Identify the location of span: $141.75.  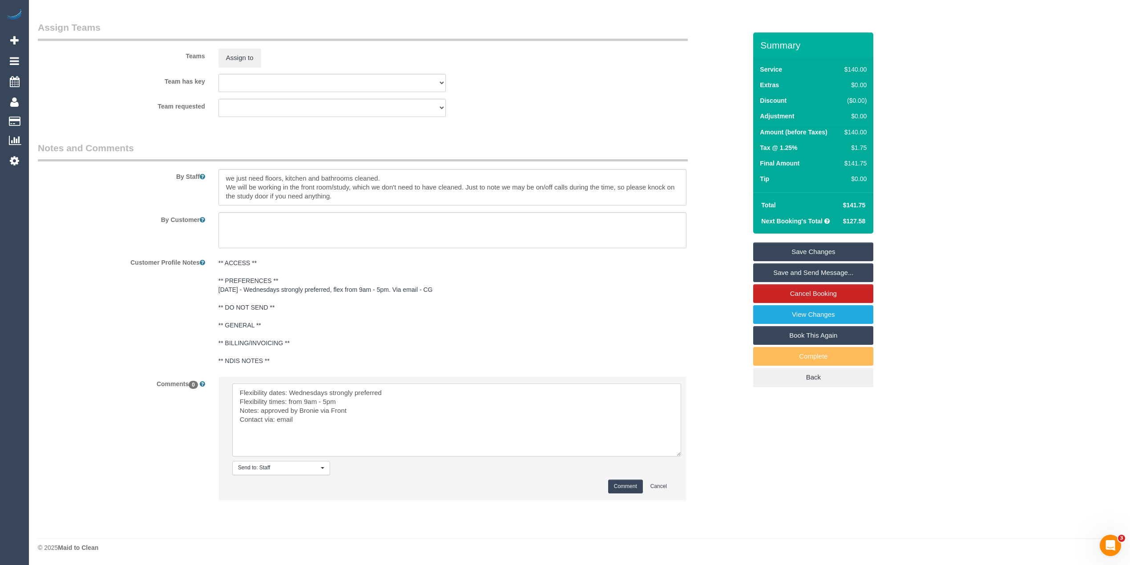
(854, 205).